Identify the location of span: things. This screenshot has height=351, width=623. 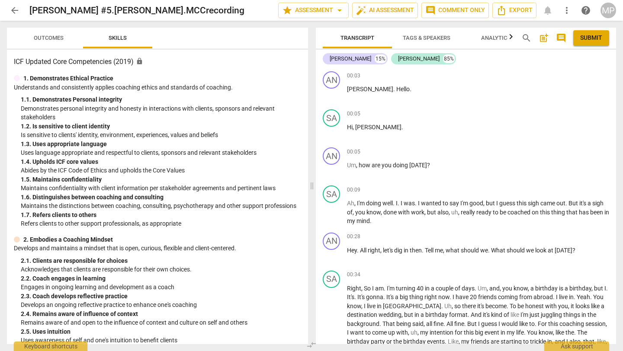
(572, 315).